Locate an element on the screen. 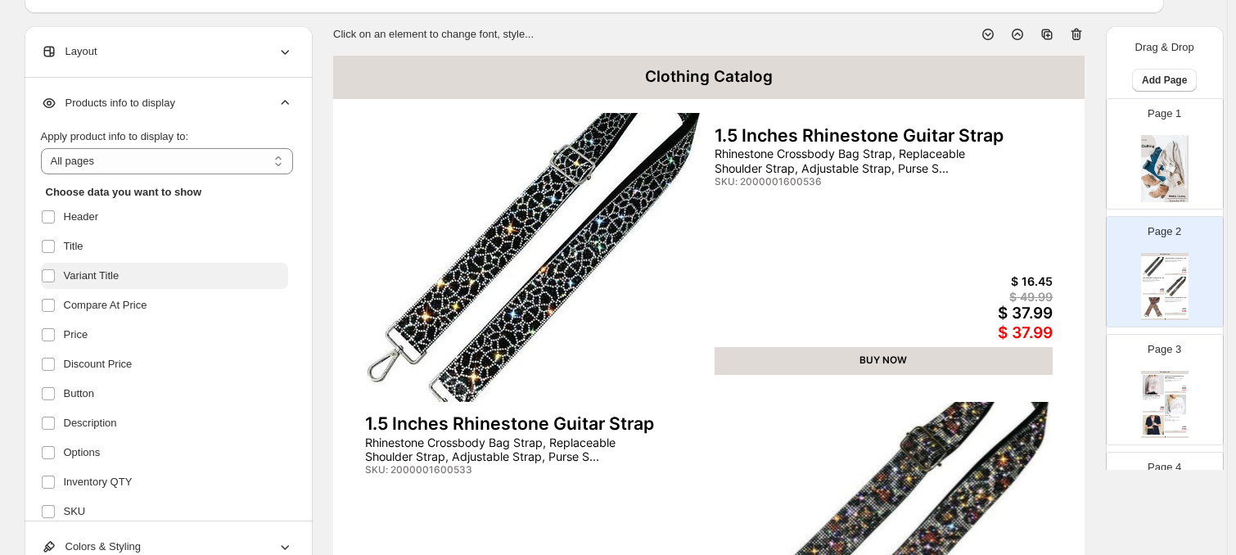  span: Products info to display is located at coordinates (108, 103).